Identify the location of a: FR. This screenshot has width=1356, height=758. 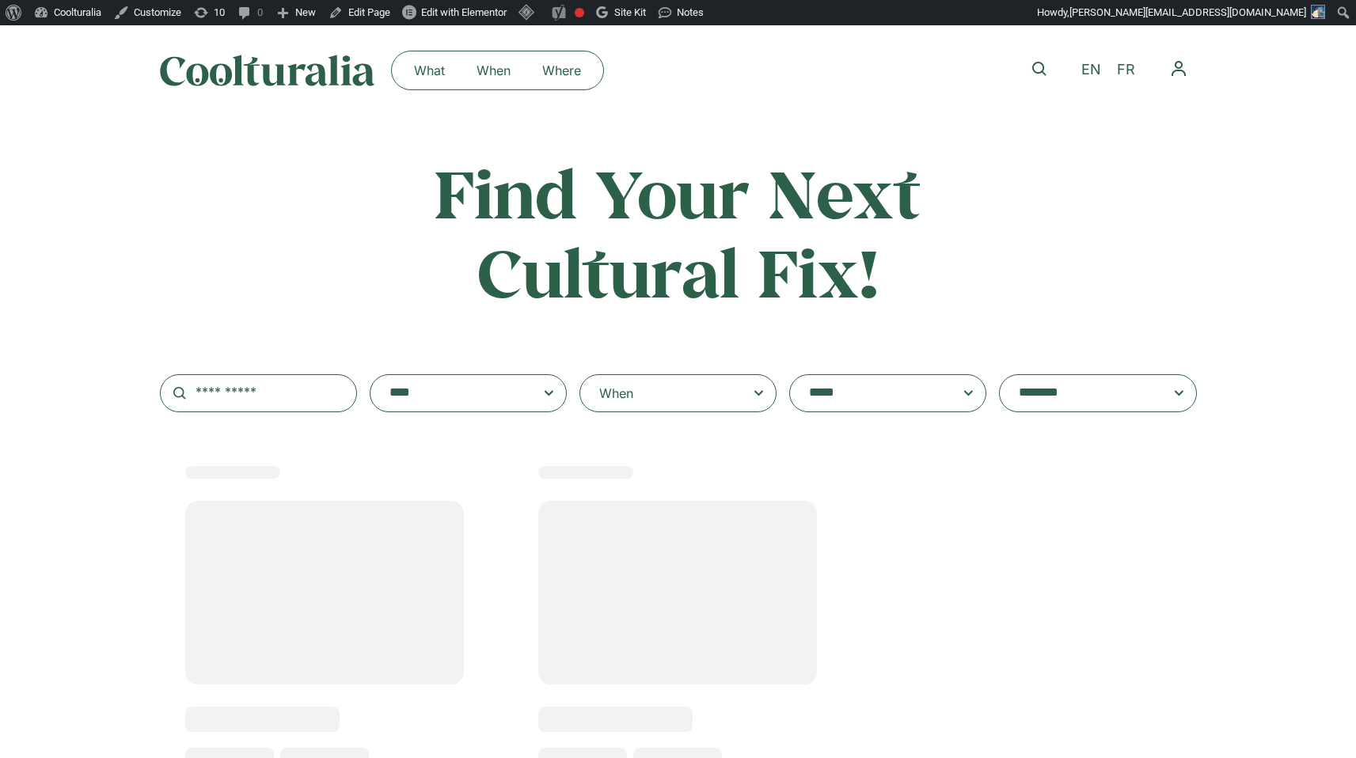
(1125, 70).